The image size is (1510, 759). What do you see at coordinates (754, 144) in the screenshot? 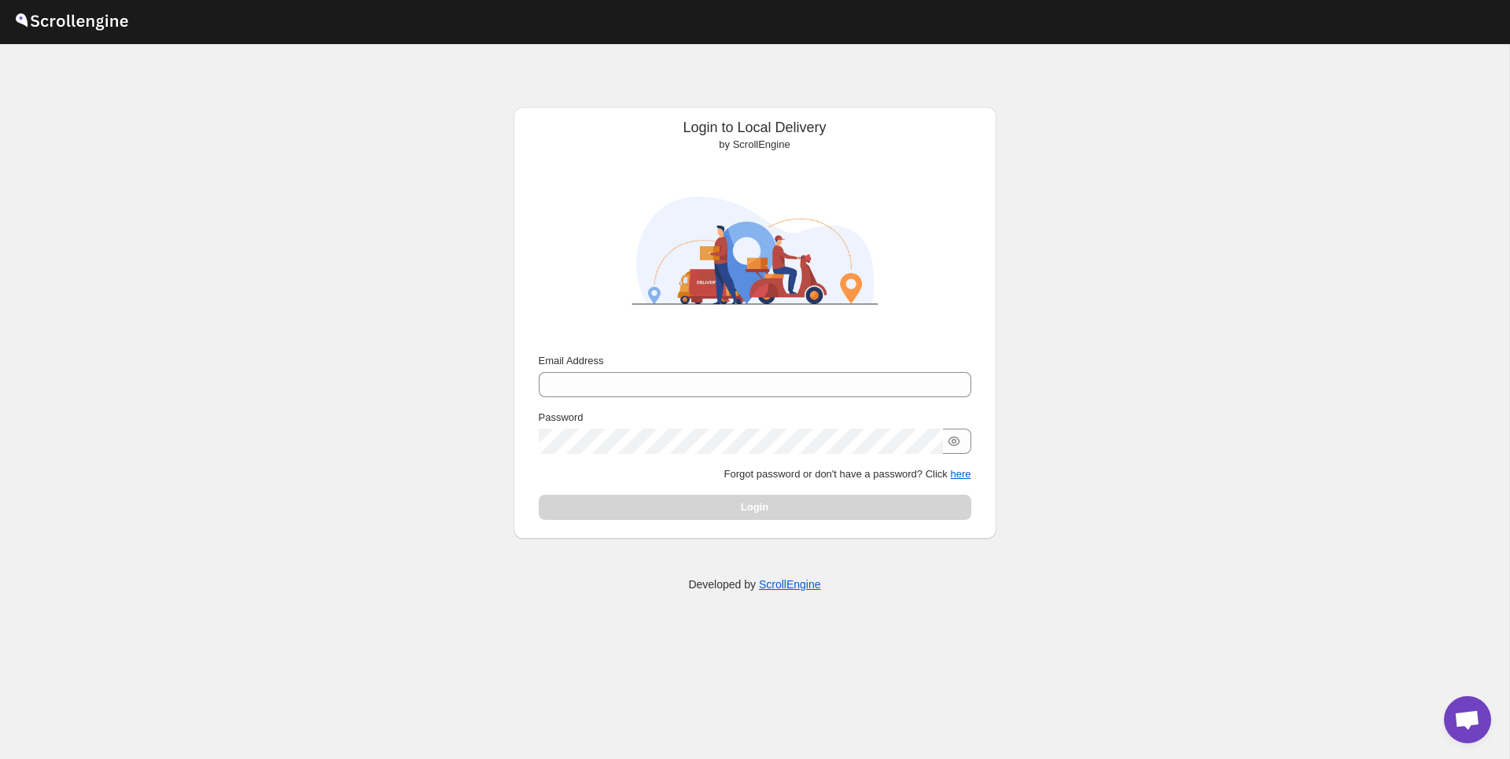
I see `span: by ScrollEngine` at bounding box center [754, 144].